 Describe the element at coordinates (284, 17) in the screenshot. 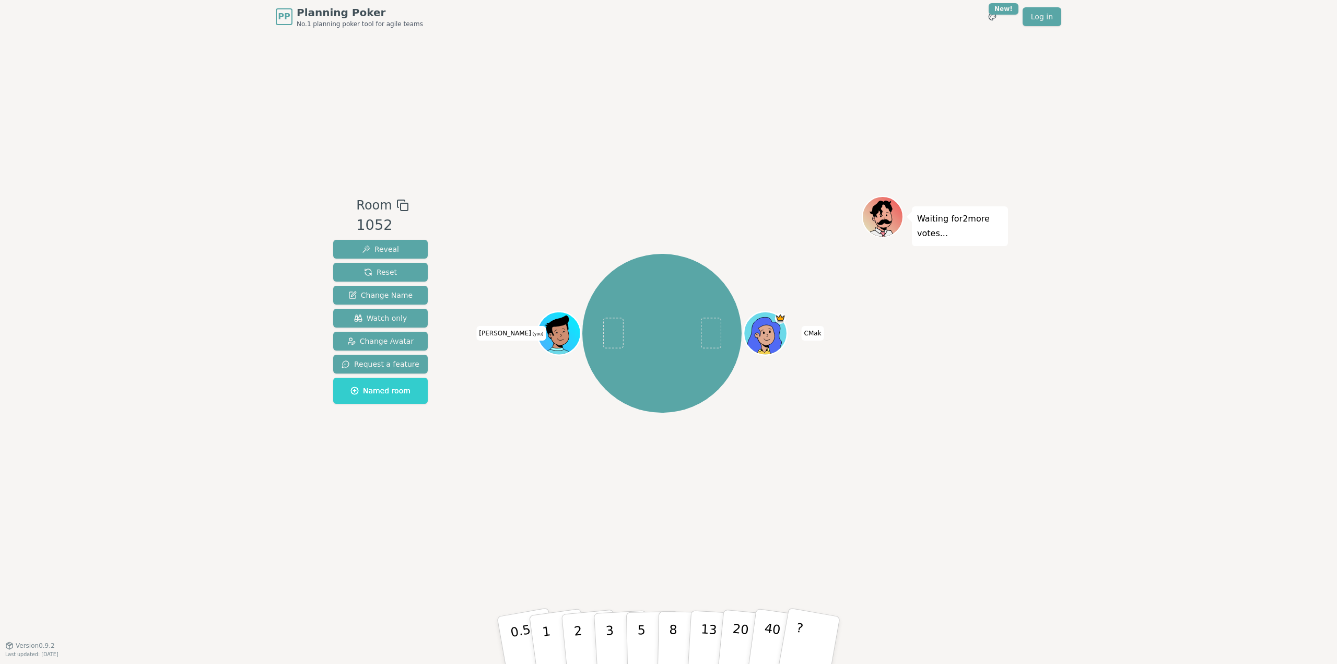

I see `span: PP` at that location.